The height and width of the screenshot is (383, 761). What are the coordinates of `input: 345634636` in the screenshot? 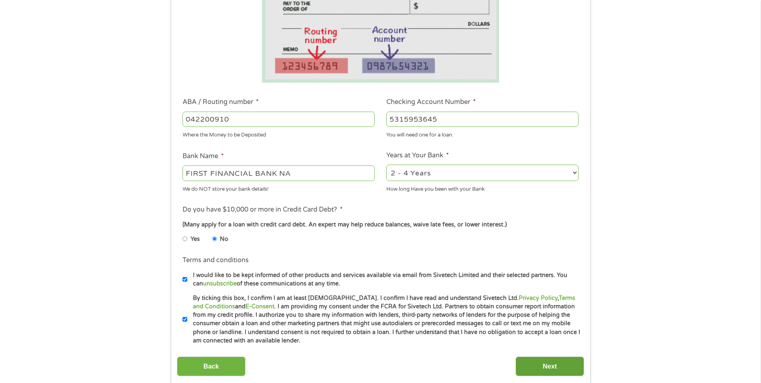 It's located at (482, 119).